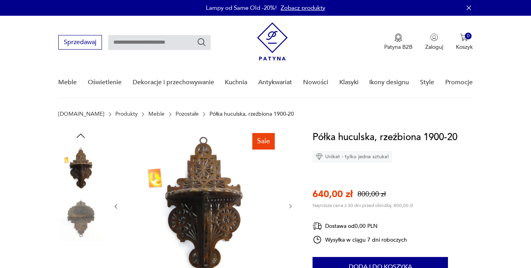 Image resolution: width=531 pixels, height=268 pixels. I want to click on a: Oświetlenie, so click(105, 82).